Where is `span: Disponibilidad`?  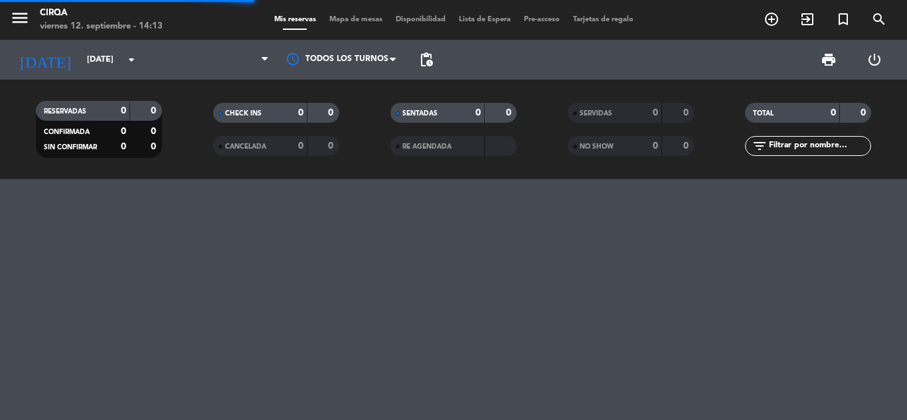 span: Disponibilidad is located at coordinates (420, 19).